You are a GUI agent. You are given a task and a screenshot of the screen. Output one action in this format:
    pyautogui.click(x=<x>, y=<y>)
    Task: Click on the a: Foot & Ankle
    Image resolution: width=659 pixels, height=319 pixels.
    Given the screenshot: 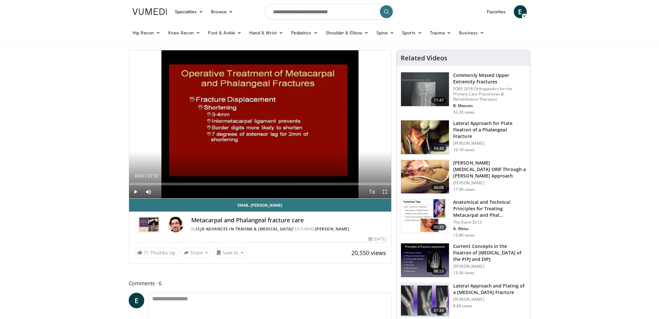 What is the action you would take?
    pyautogui.click(x=225, y=33)
    